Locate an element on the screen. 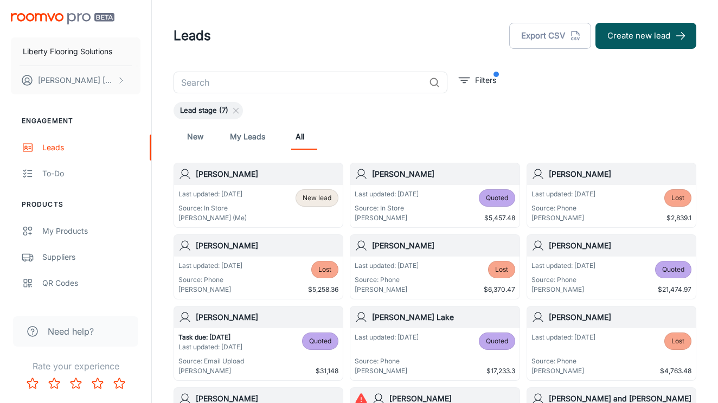 This screenshot has height=403, width=718. h1: Leads is located at coordinates (192, 36).